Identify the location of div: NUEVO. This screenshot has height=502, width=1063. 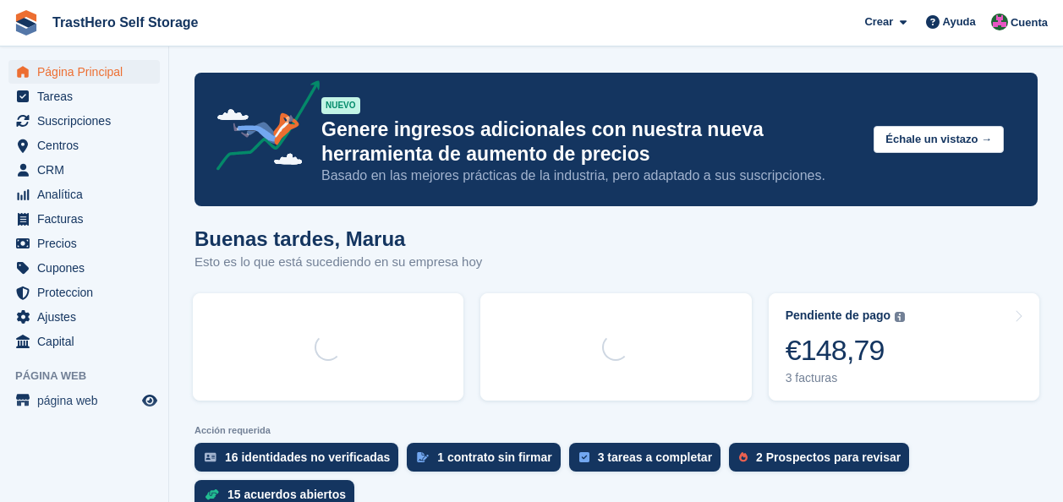
(341, 106).